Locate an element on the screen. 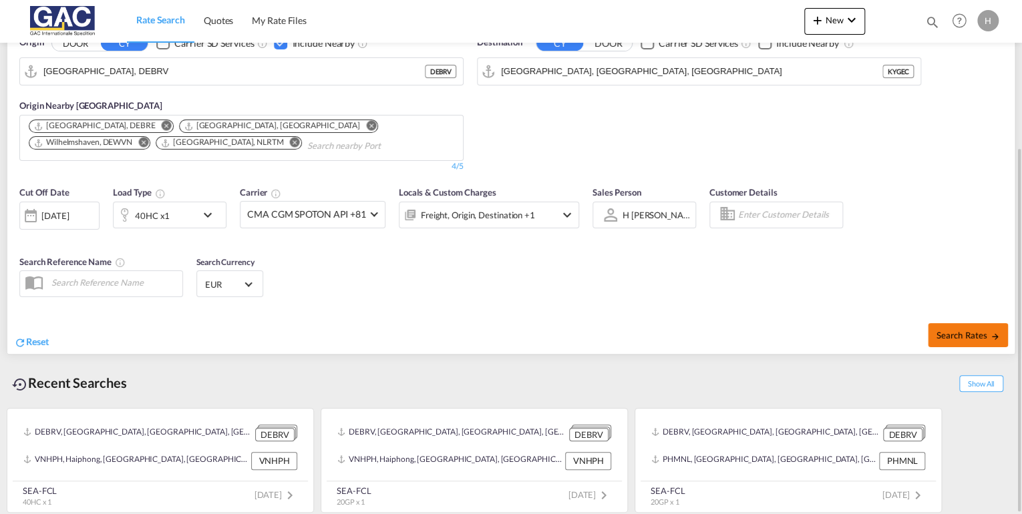  div: Hamburg, DEHAM is located at coordinates (272, 126).